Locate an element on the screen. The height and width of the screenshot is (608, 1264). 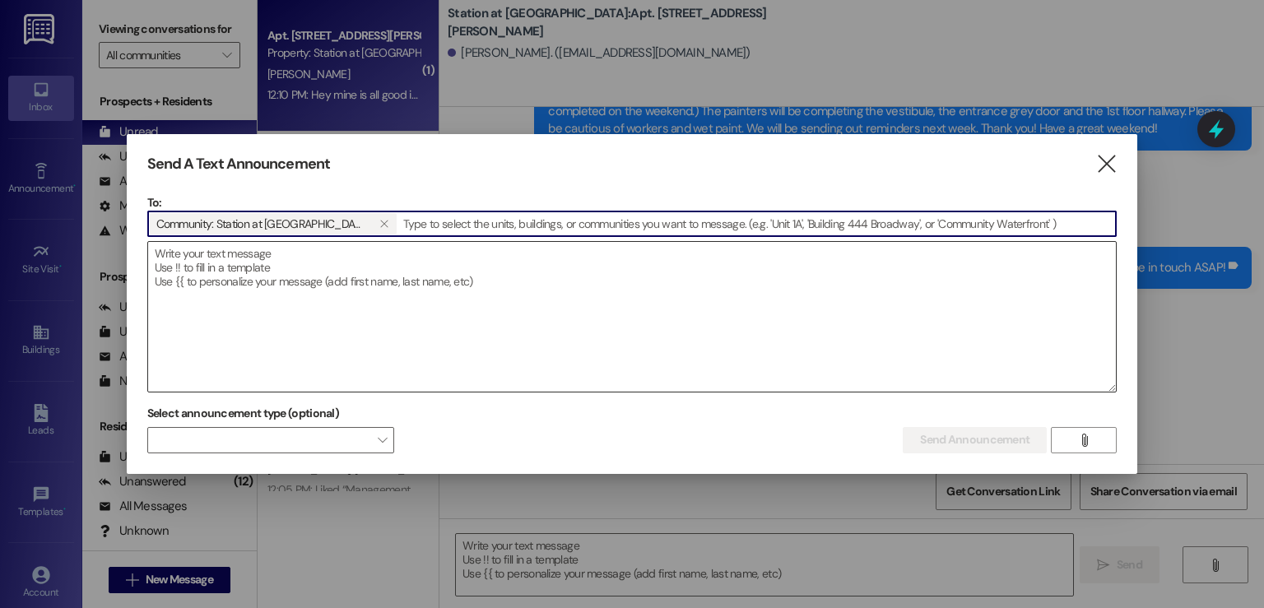
h3: Send A Text Announcement is located at coordinates (239, 164).